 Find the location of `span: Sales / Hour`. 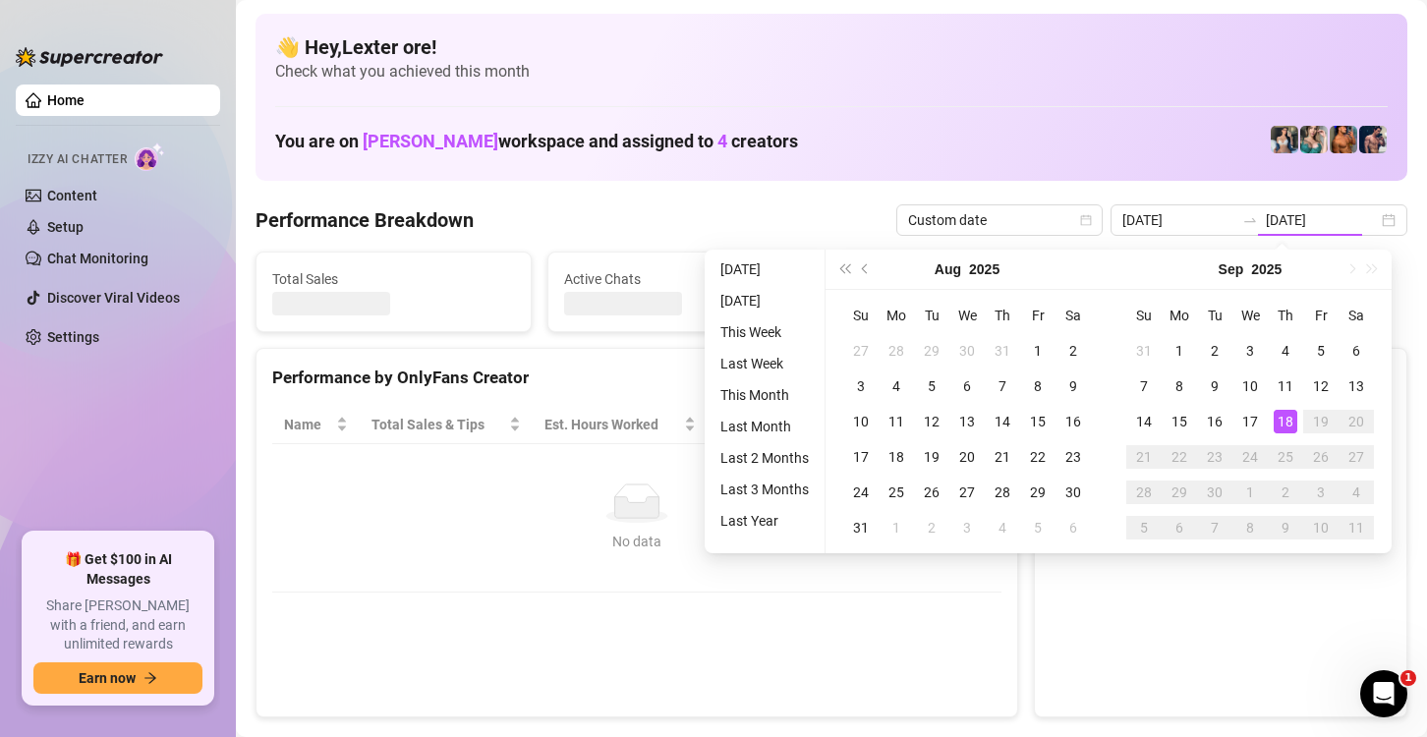

span: Sales / Hour is located at coordinates (766, 425).